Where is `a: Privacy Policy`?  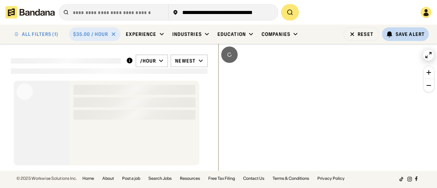
a: Privacy Policy is located at coordinates (331, 178).